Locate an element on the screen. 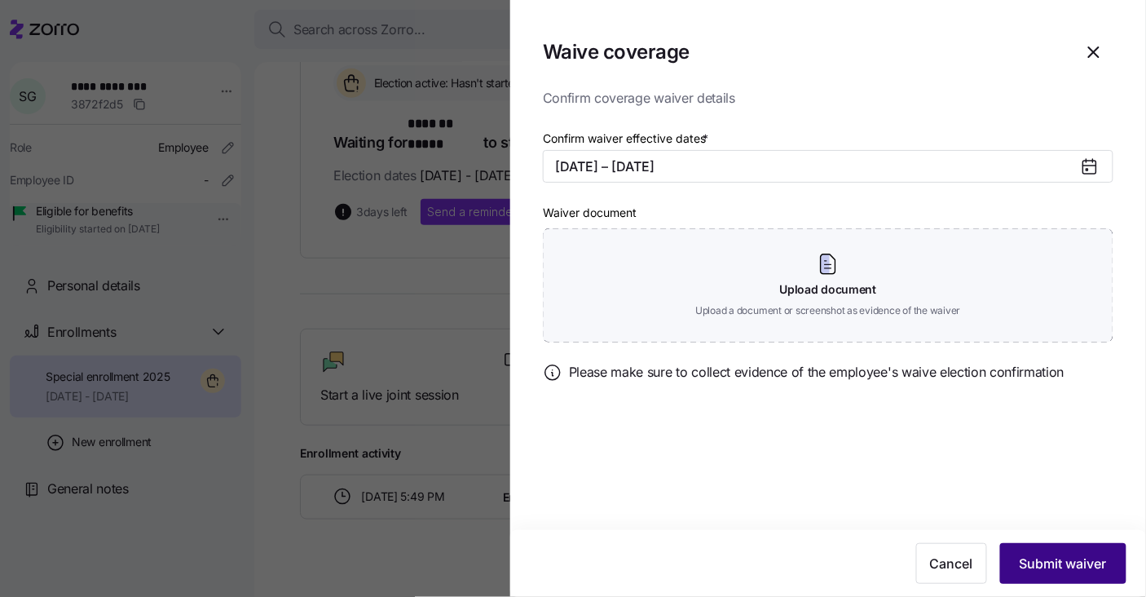 This screenshot has width=1146, height=597. span: Confirm coverage waiver details is located at coordinates (828, 98).